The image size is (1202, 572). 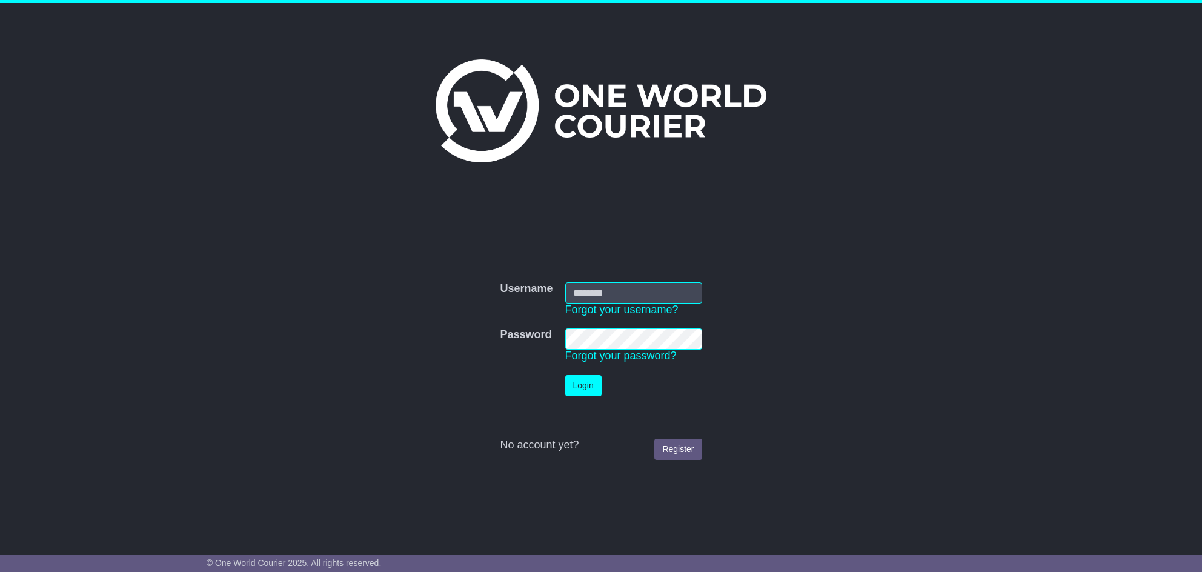 I want to click on a: Forgot your username?, so click(x=621, y=310).